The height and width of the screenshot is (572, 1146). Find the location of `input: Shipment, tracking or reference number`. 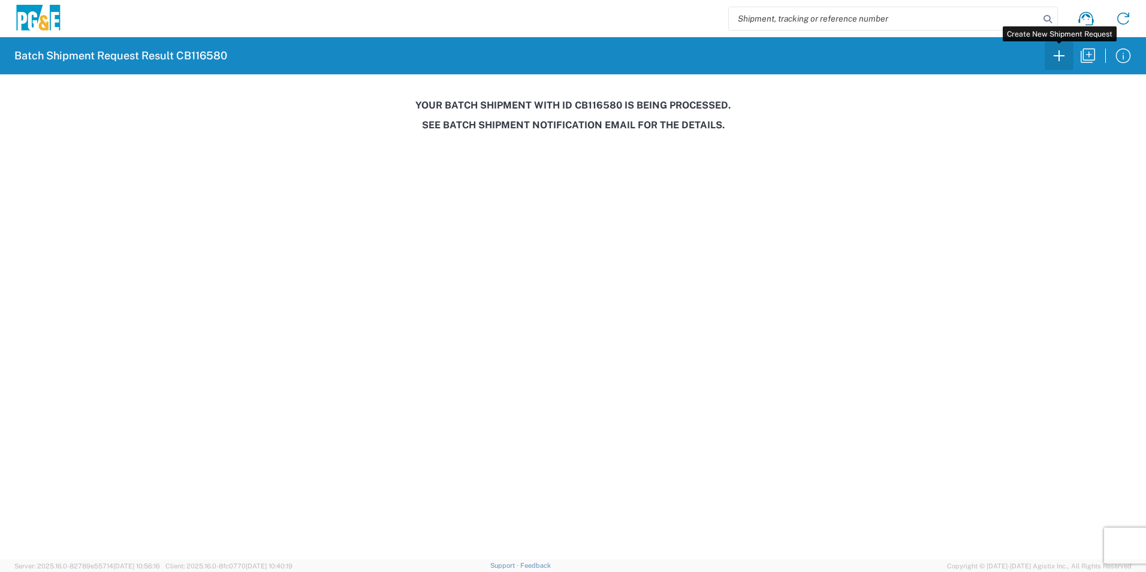

input: Shipment, tracking or reference number is located at coordinates (884, 19).